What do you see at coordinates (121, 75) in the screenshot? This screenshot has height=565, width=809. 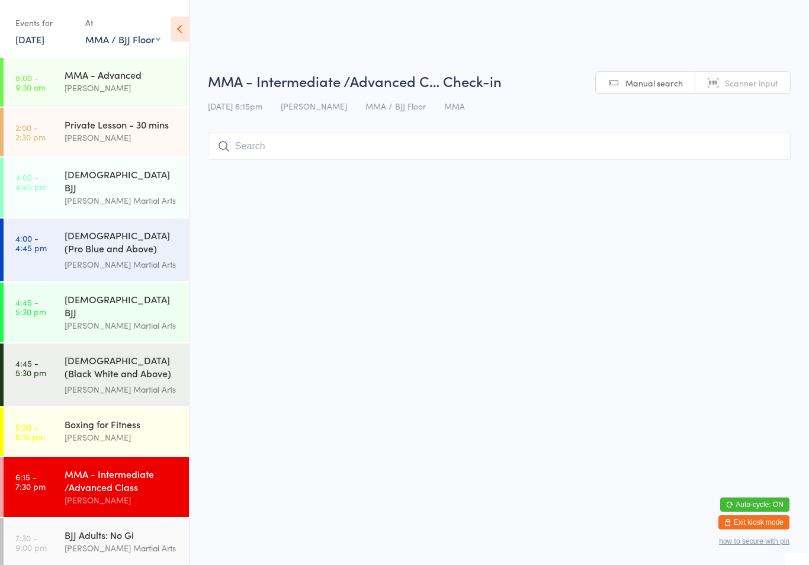 I see `div: MMA - Advanced` at bounding box center [121, 75].